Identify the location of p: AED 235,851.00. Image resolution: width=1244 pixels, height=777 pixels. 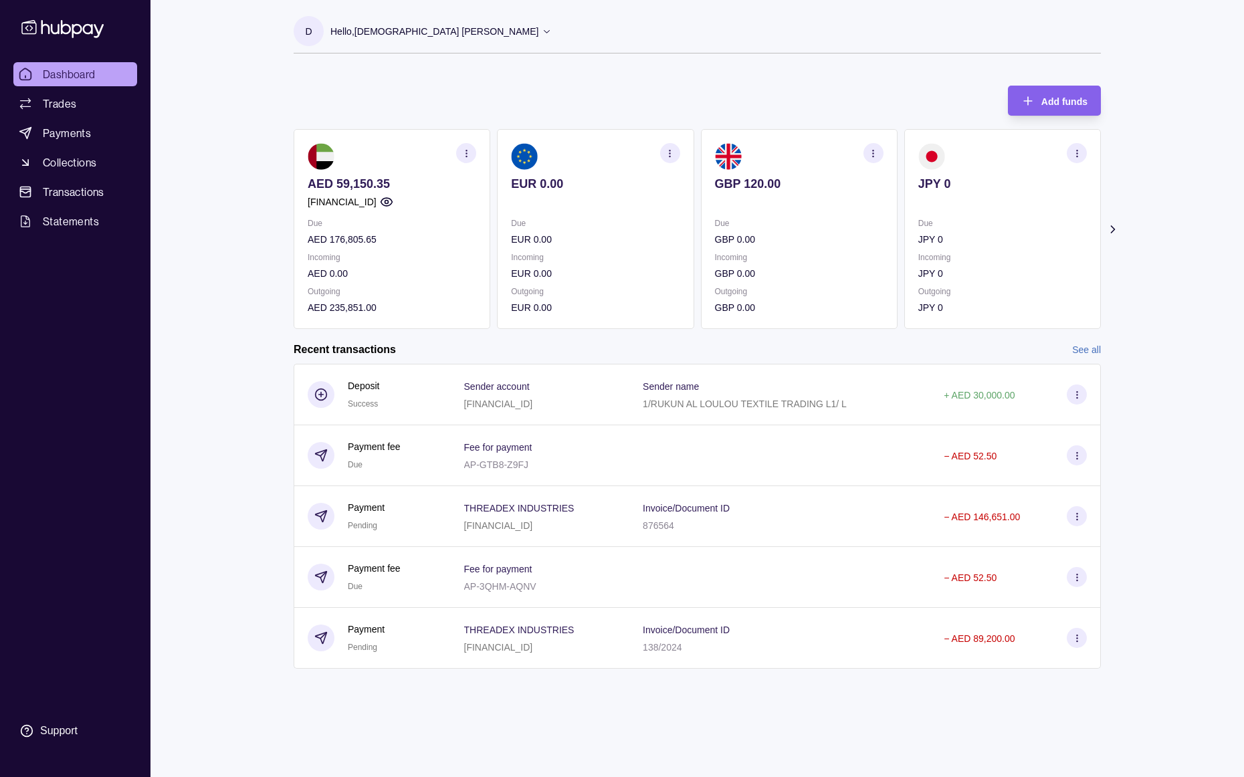
(392, 308).